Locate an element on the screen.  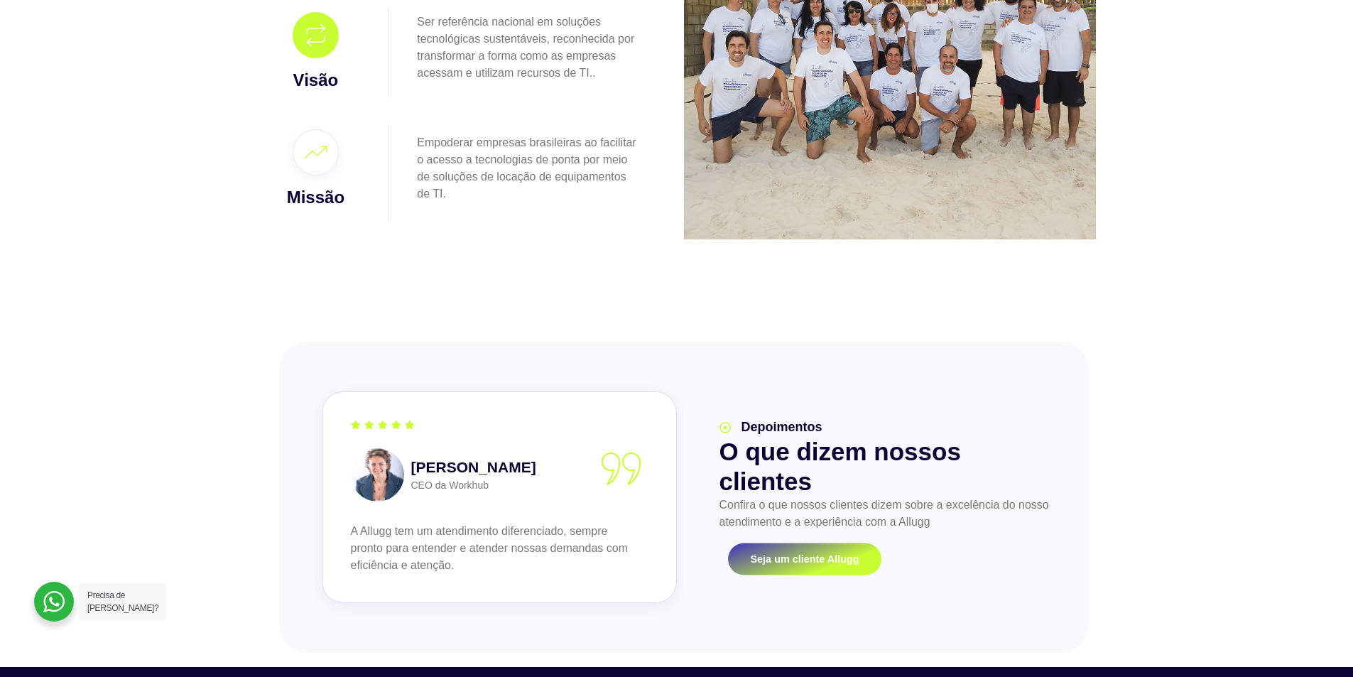
h2: O que dizem nossos clientes is located at coordinates (887, 467).